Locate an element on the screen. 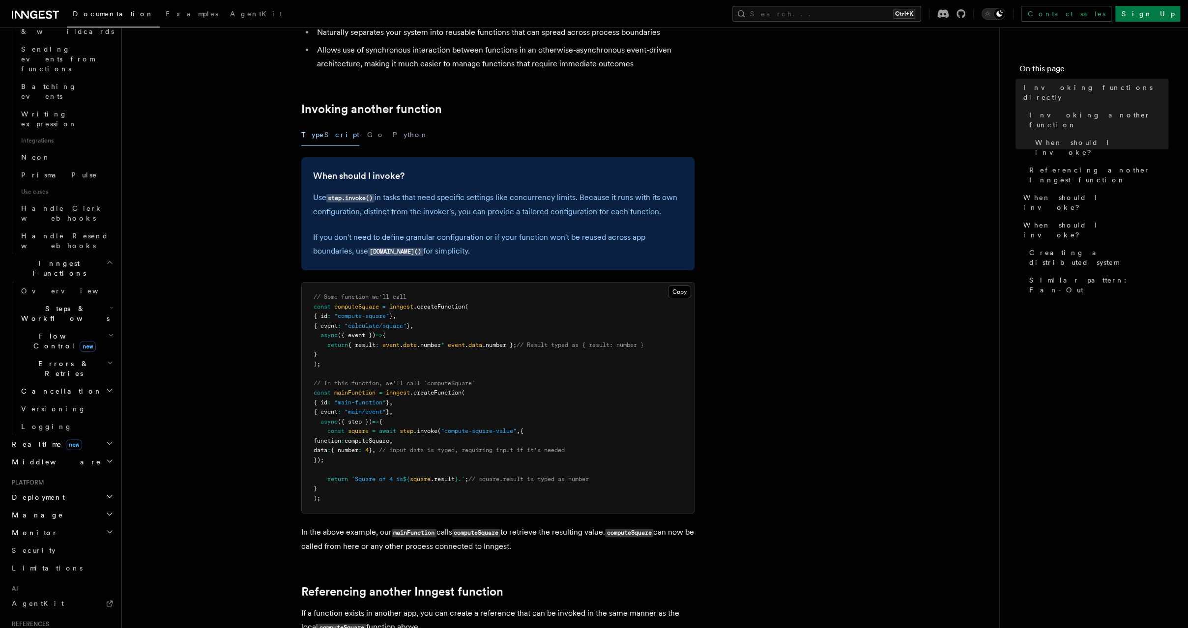 The image size is (1188, 628). a: Sign Up is located at coordinates (1148, 14).